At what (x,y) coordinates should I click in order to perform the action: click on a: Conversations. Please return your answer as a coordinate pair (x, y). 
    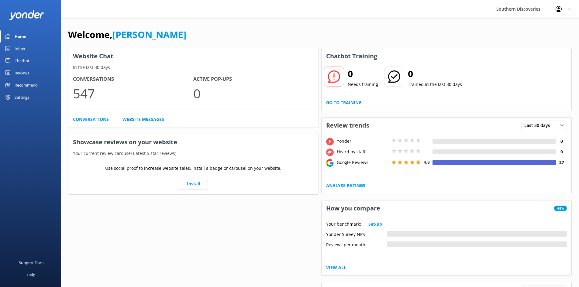
    Looking at the image, I should click on (91, 119).